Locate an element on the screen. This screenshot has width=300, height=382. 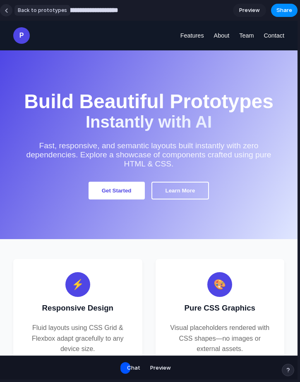
div: Back to prototypes is located at coordinates (42, 10).